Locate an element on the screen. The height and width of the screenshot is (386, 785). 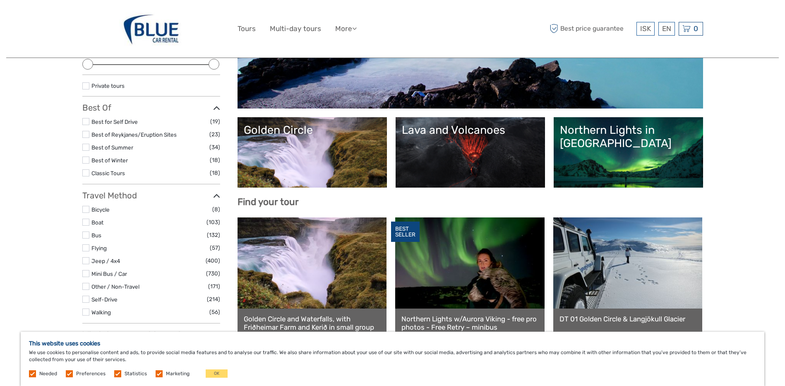
div: BEST SELLER is located at coordinates (405, 232).